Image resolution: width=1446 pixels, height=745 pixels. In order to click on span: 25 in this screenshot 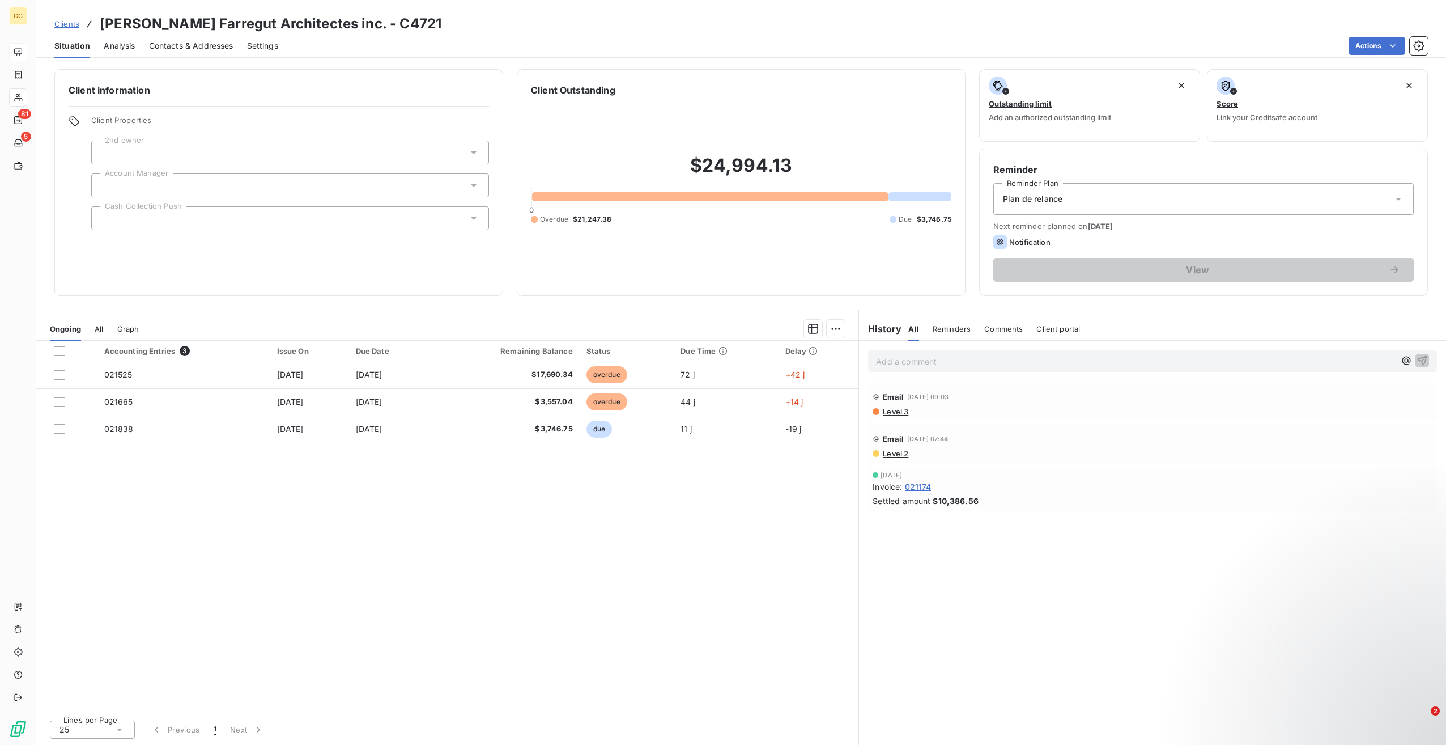, I will do `click(64, 729)`.